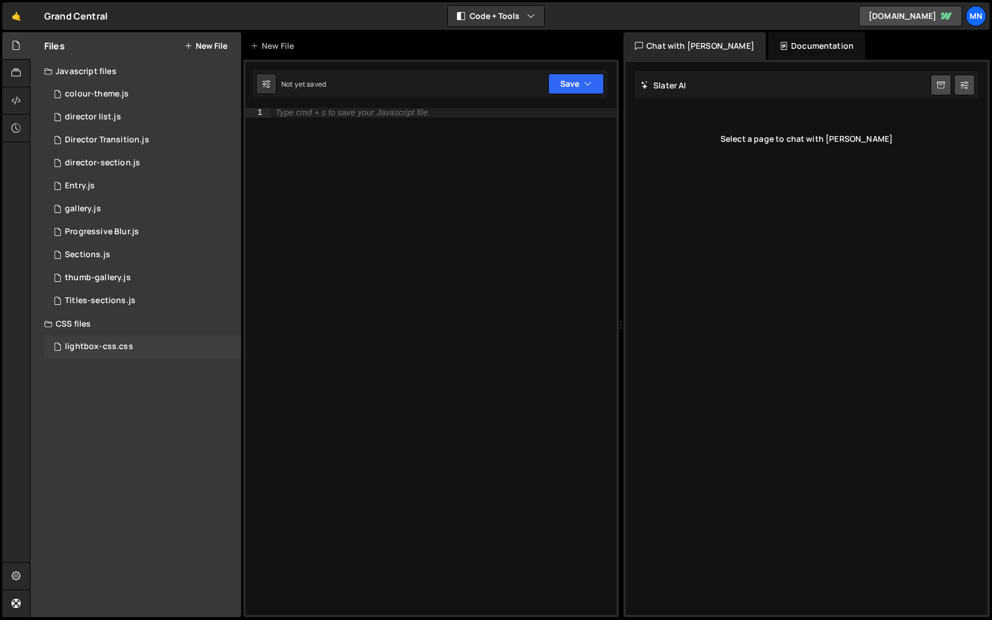  I want to click on div: lightbox-css.css, so click(99, 347).